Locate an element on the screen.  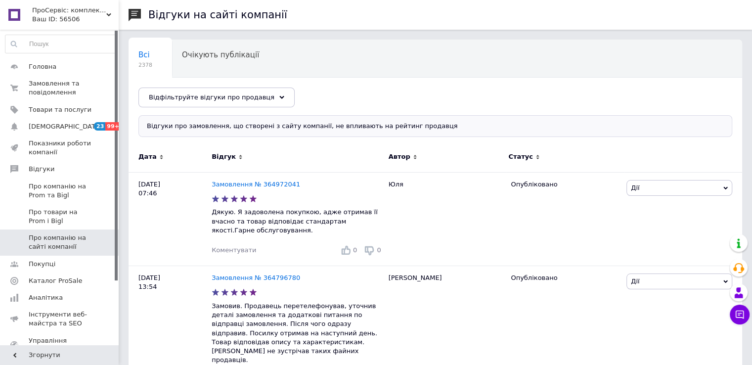
span: Показники роботи компанії is located at coordinates (60, 148).